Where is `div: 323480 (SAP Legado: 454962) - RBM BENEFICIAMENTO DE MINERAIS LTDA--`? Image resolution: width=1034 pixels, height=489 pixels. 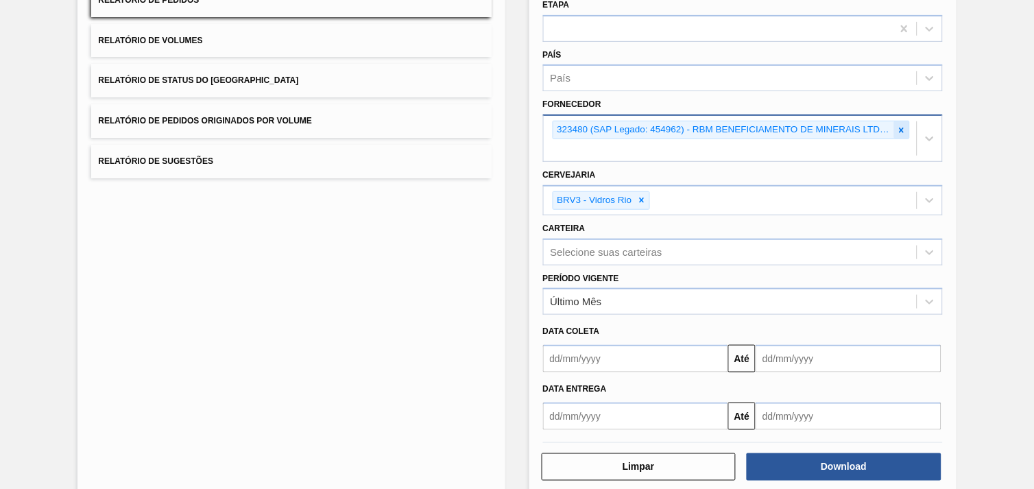 div: 323480 (SAP Legado: 454962) - RBM BENEFICIAMENTO DE MINERAIS LTDA-- is located at coordinates (723, 130).